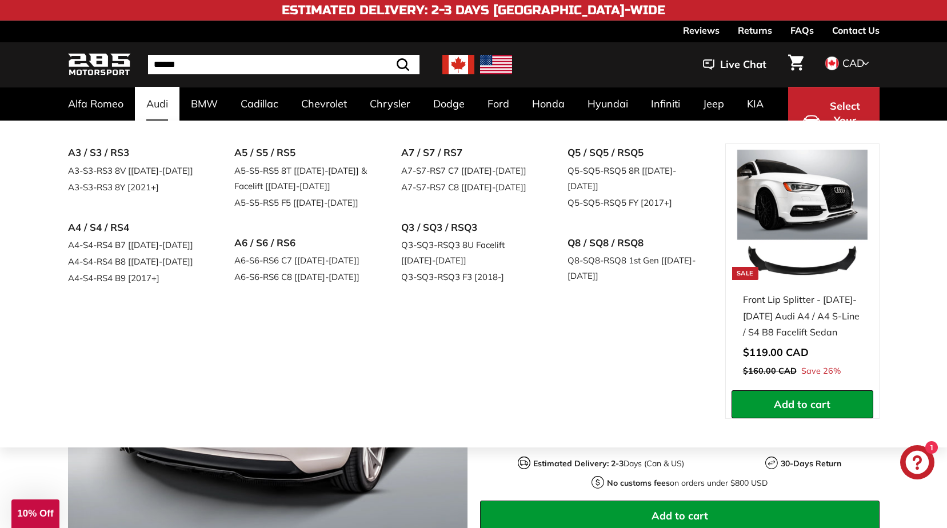 This screenshot has height=528, width=947. I want to click on a: Alfa Romeo, so click(95, 103).